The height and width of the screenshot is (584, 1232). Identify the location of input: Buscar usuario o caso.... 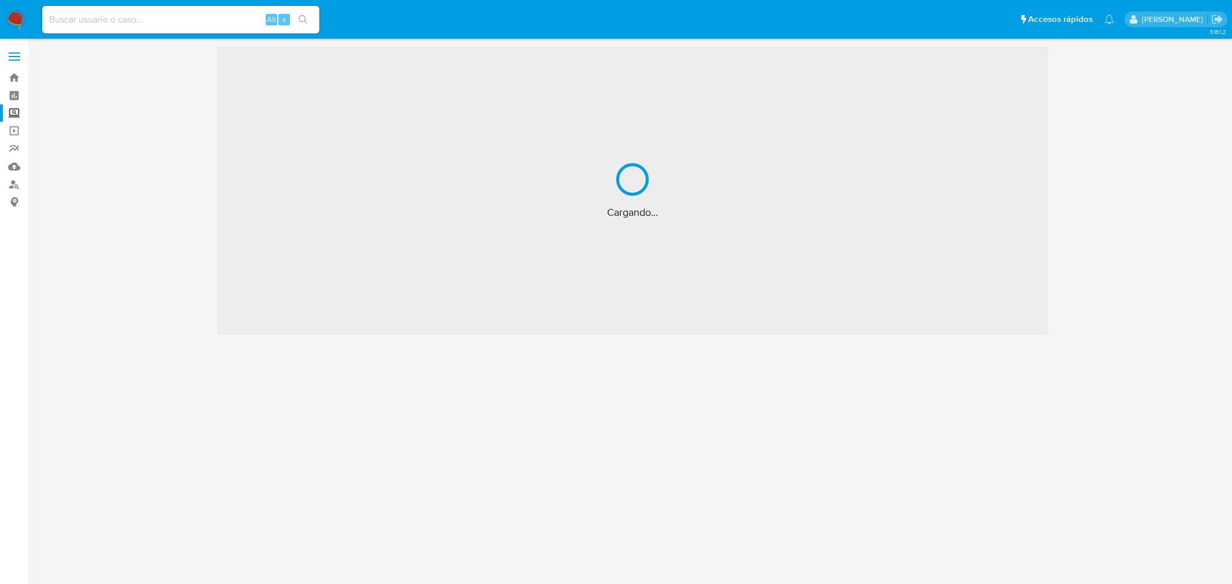
(181, 20).